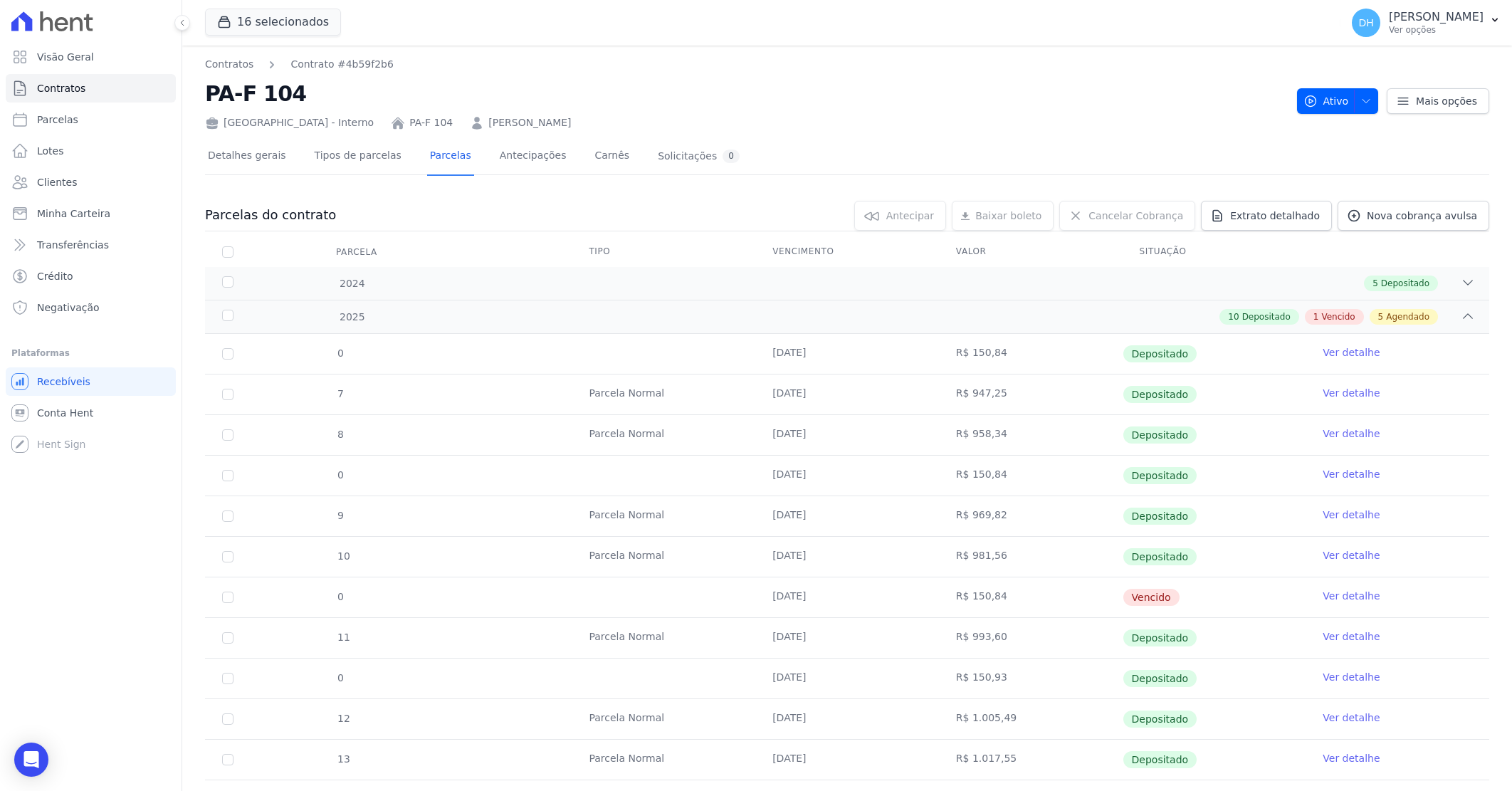 The width and height of the screenshot is (1512, 791). What do you see at coordinates (847, 252) in the screenshot?
I see `th: Vencimento` at bounding box center [847, 252].